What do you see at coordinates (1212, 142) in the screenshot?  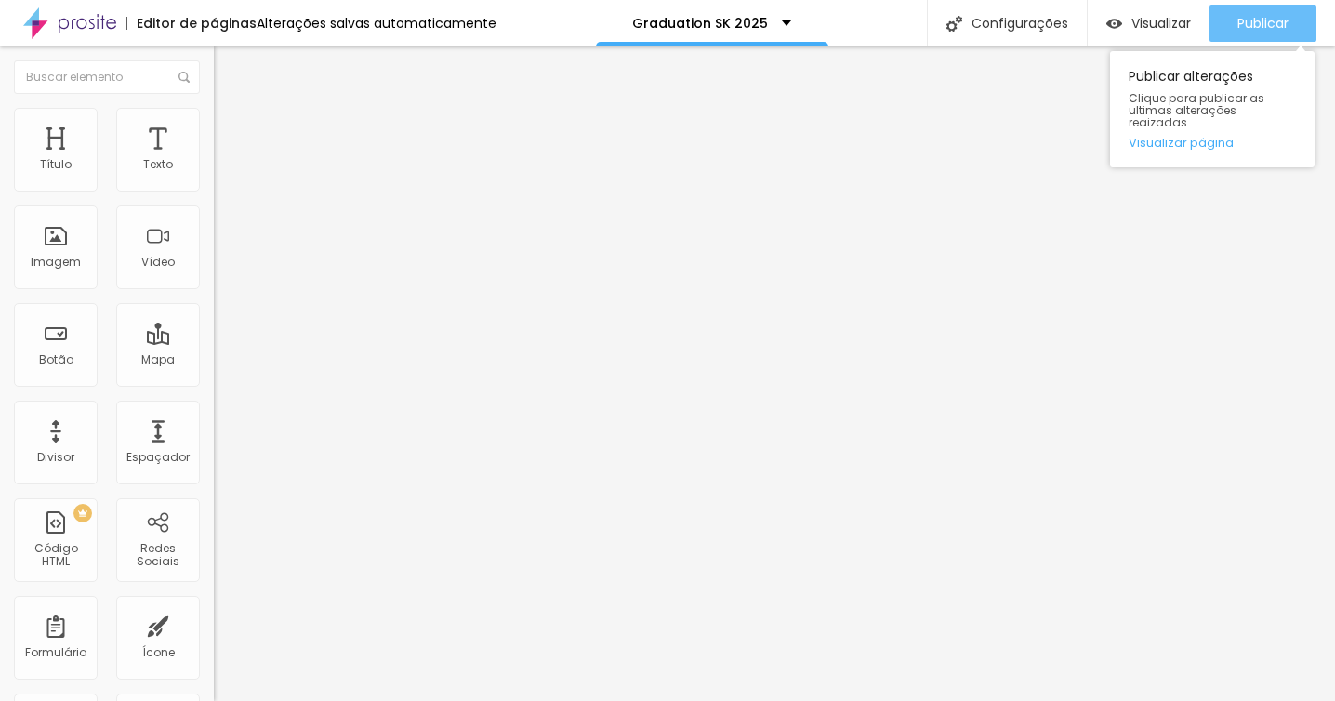 I see `a: Visualizar página` at bounding box center [1212, 142].